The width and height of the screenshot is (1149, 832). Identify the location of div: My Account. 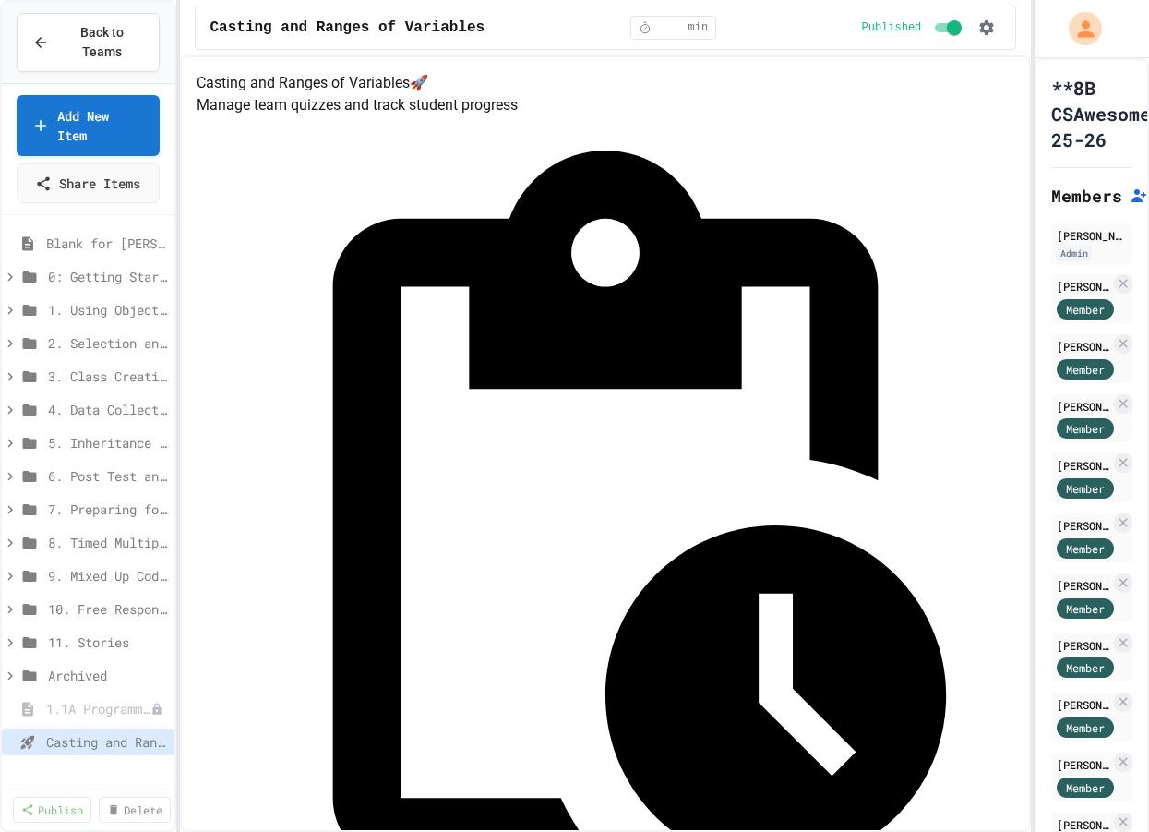
(1078, 29).